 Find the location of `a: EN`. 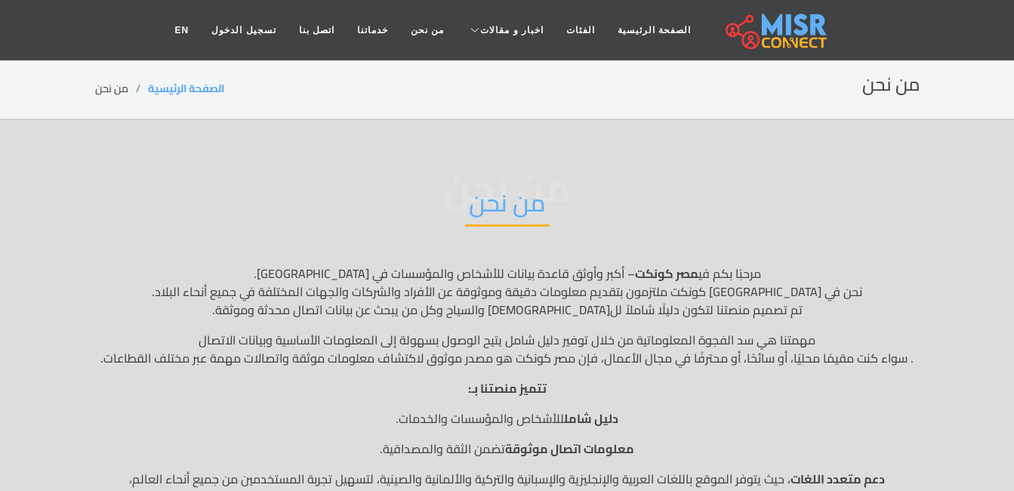

a: EN is located at coordinates (182, 30).